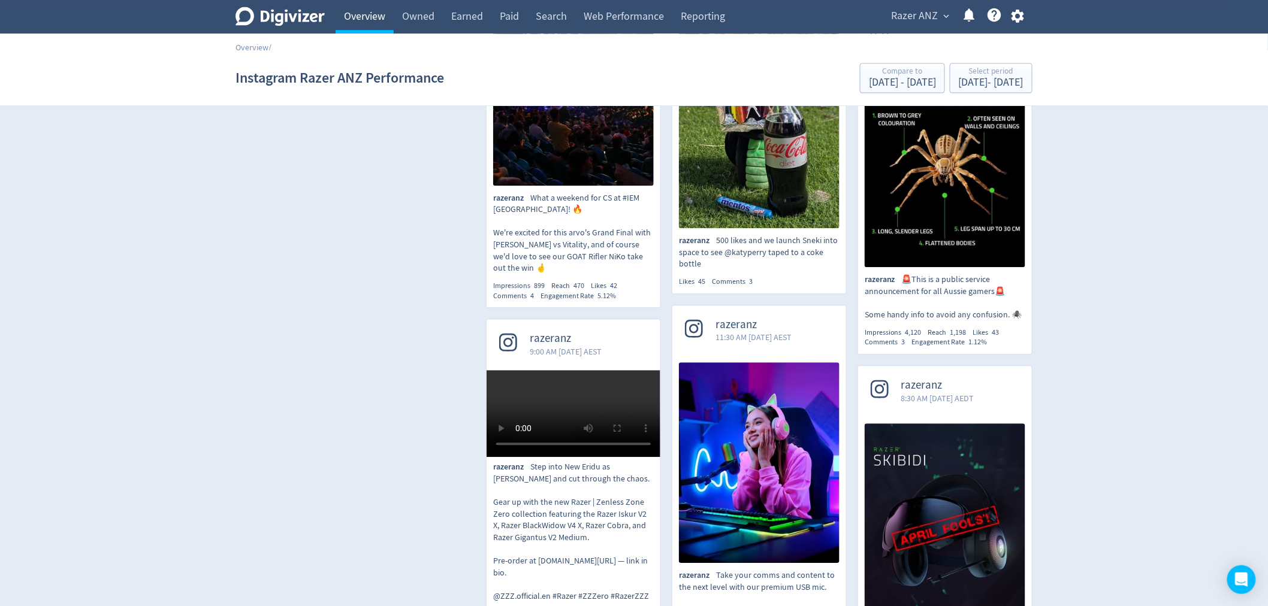 The width and height of the screenshot is (1268, 606). What do you see at coordinates (1241, 580) in the screenshot?
I see `div: Open Intercom Messenger` at bounding box center [1241, 580].